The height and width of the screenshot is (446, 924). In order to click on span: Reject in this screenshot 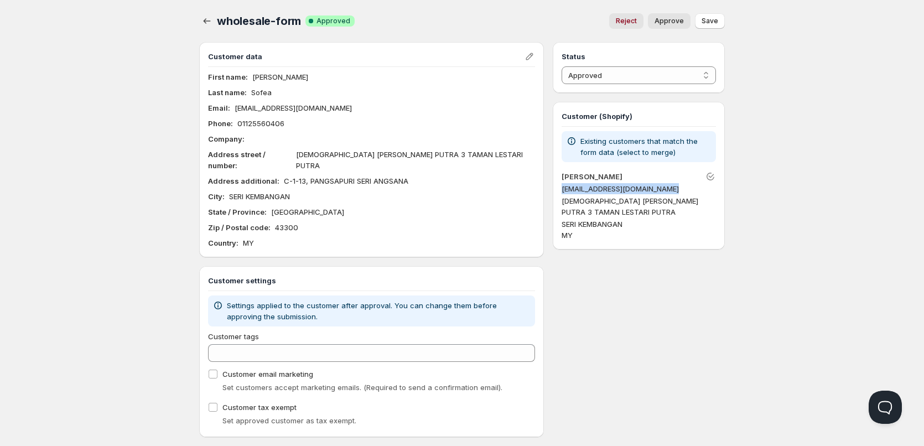, I will do `click(626, 21)`.